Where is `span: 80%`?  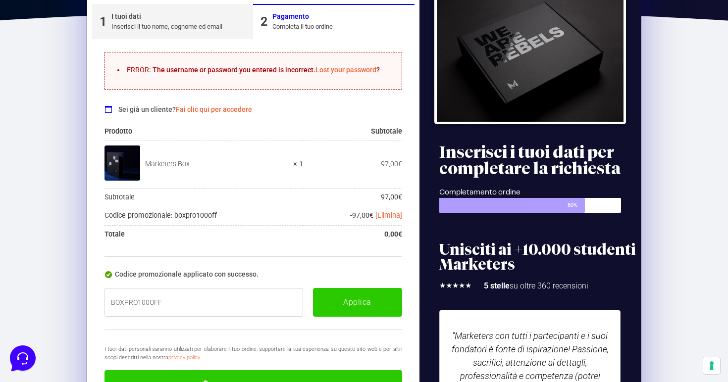
span: 80% is located at coordinates (576, 206).